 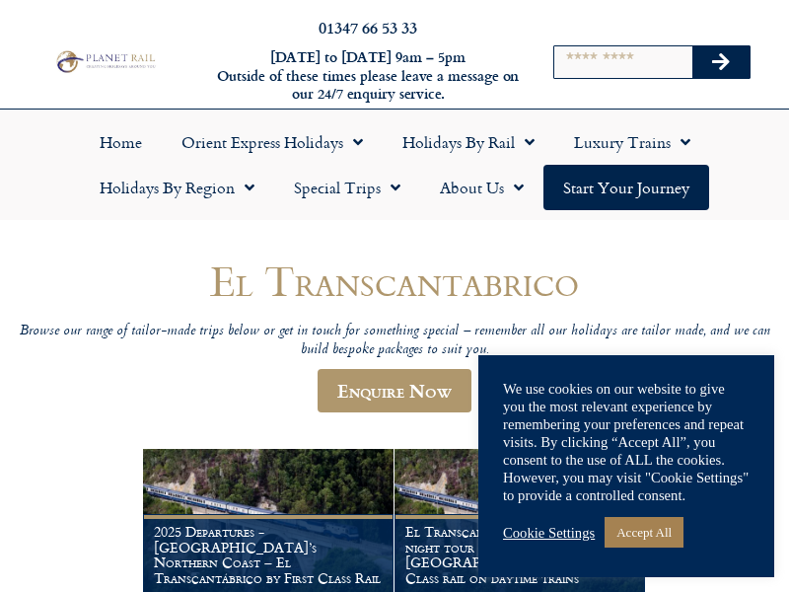 I want to click on a: 01347 66 53 33, so click(x=368, y=27).